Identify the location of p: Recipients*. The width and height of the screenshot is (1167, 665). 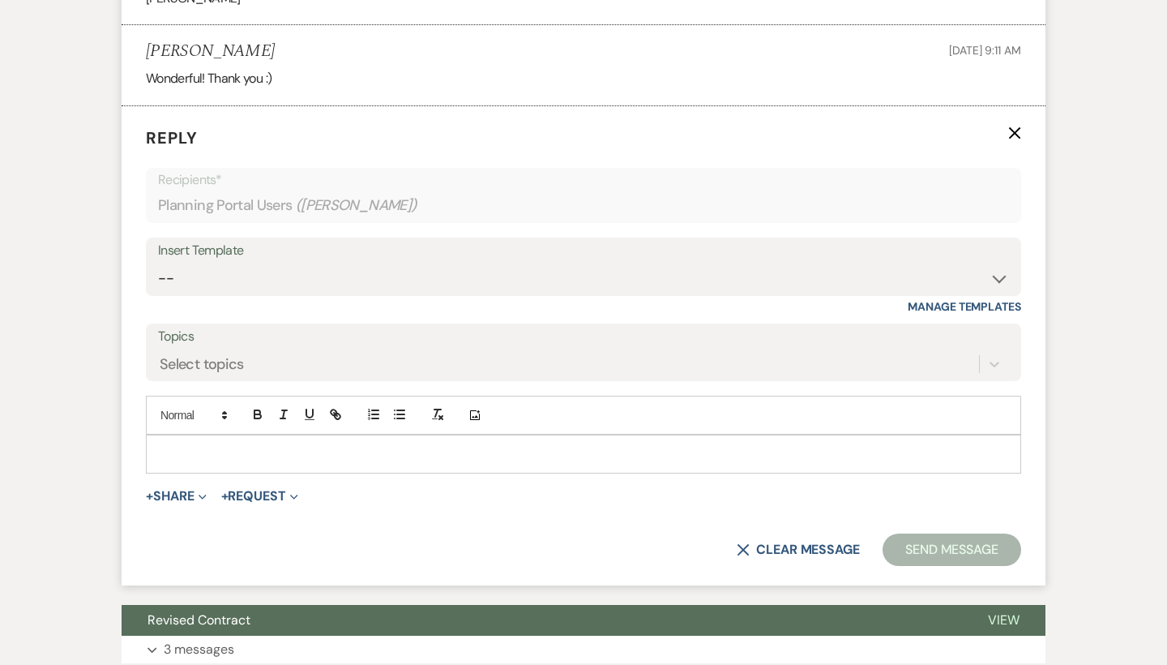
(584, 180).